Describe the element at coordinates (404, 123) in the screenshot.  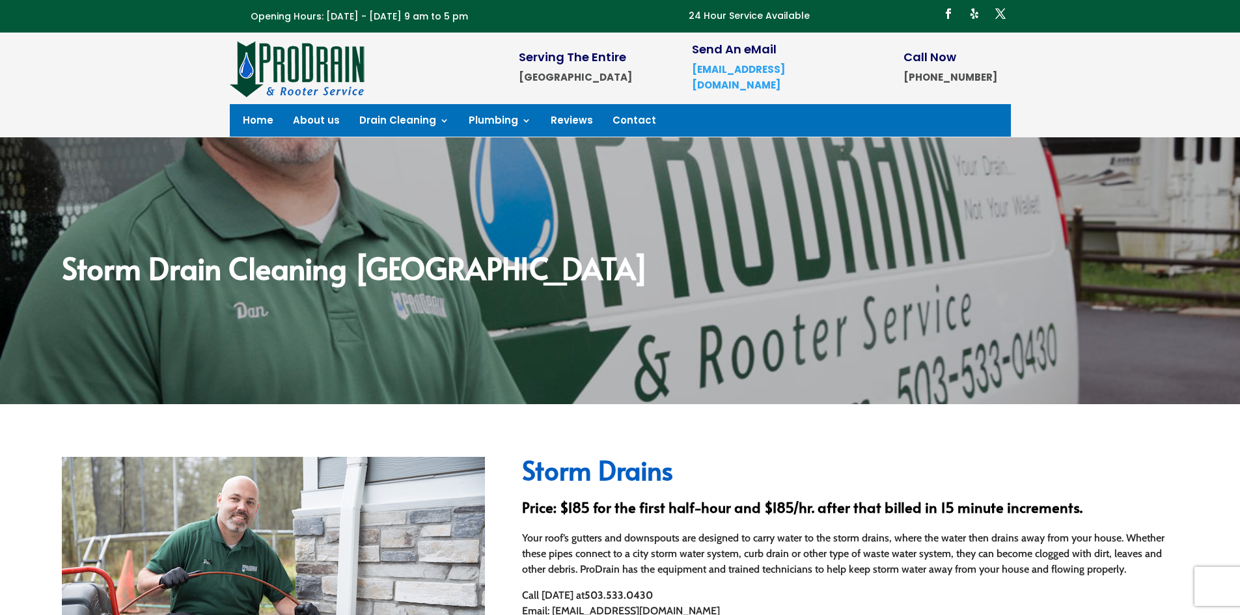
I see `a: Drain Cleaning` at that location.